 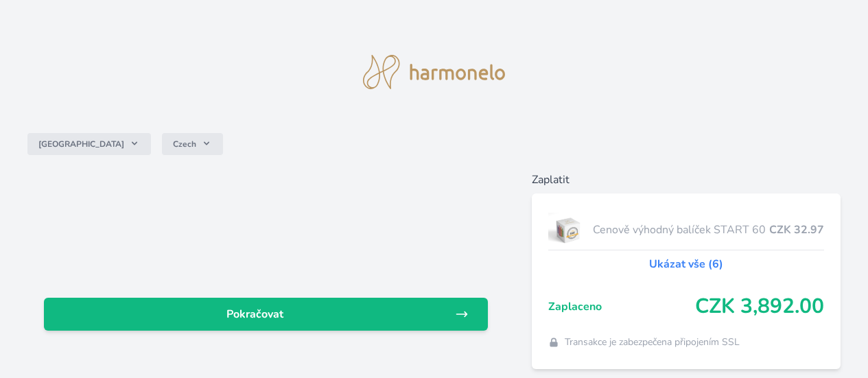 What do you see at coordinates (185, 144) in the screenshot?
I see `span: Czech` at bounding box center [185, 144].